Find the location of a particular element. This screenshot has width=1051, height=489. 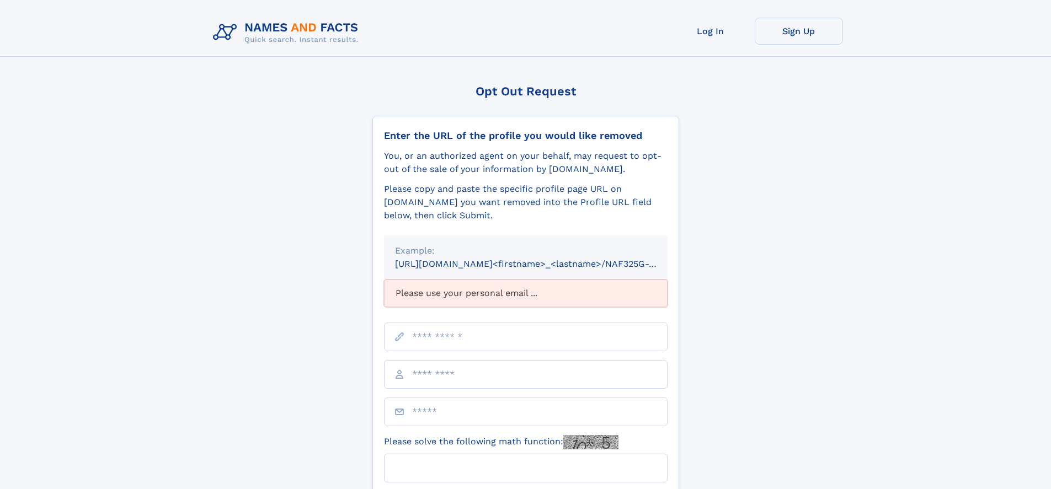

div: You, or an authorized agent on your behalf, may request to opt-out of the sale of your informatio... is located at coordinates (526, 163).